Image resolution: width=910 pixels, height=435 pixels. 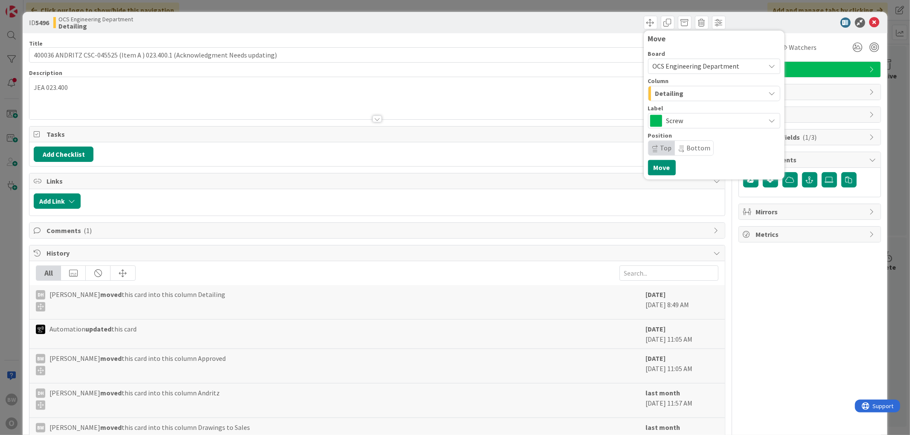 What do you see at coordinates (28, 6) in the screenshot?
I see `span: Support` at bounding box center [28, 6].